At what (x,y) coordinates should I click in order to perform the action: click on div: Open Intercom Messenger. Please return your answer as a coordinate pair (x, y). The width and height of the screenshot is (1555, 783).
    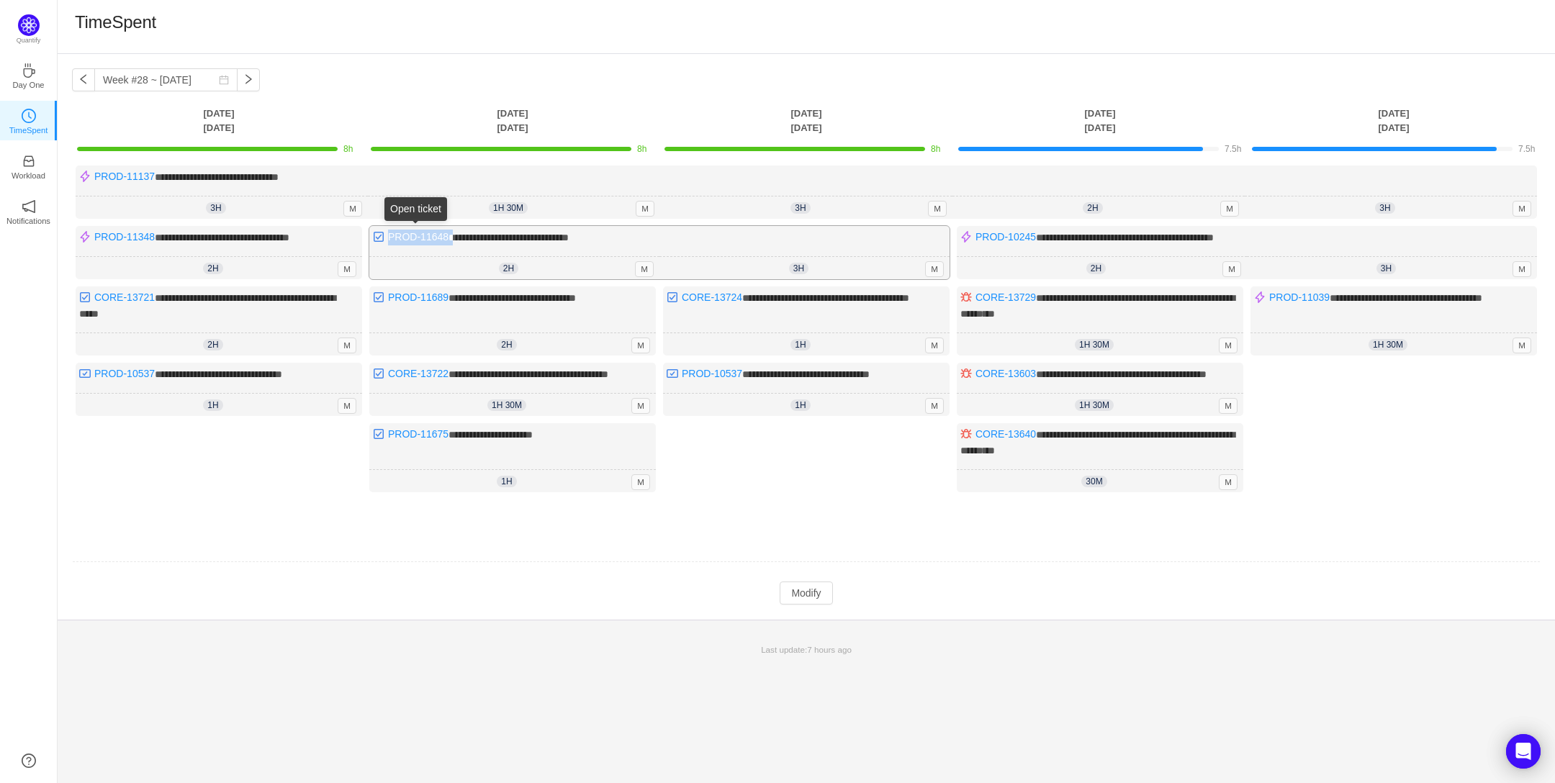
    Looking at the image, I should click on (1523, 751).